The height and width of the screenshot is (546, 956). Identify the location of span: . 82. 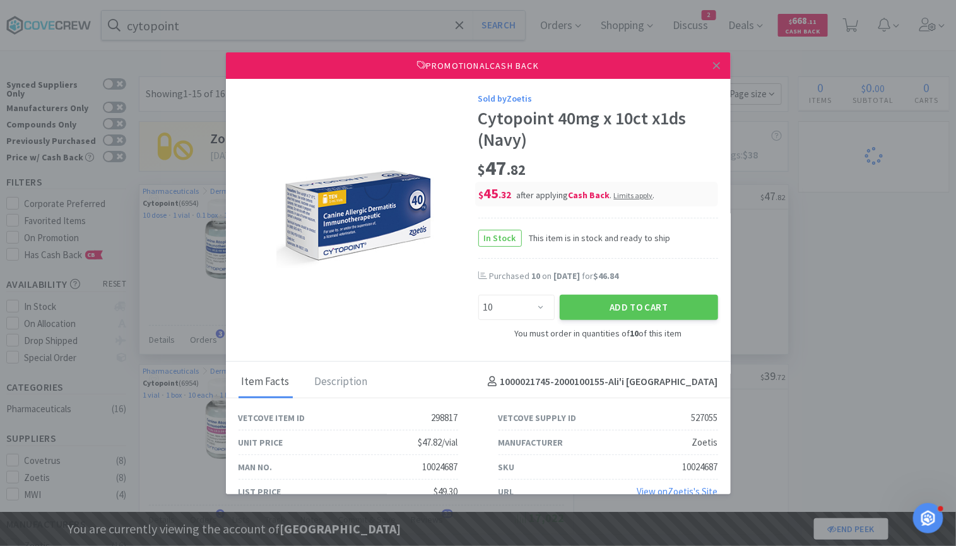
(517, 170).